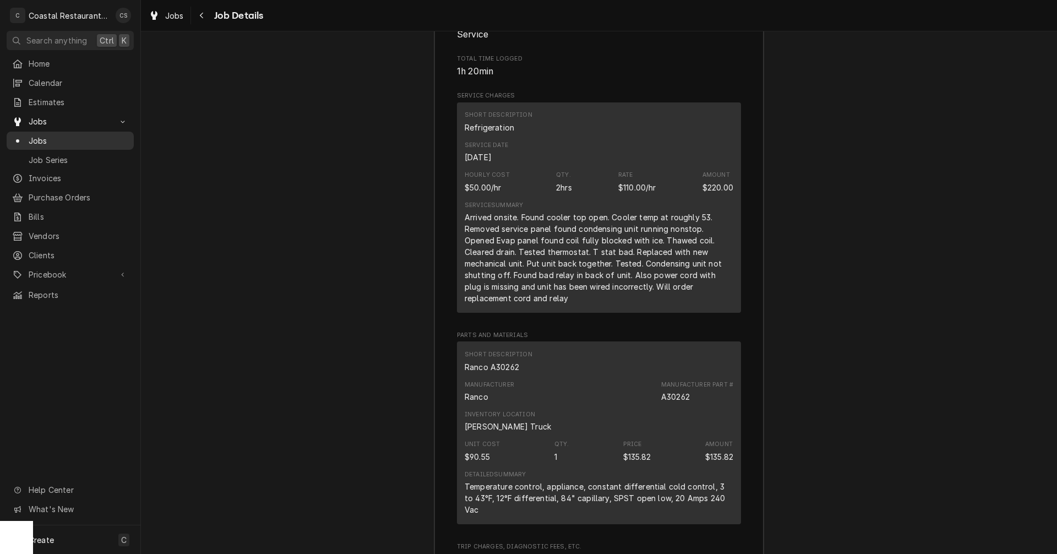 This screenshot has width=1057, height=554. I want to click on span: Create, so click(41, 540).